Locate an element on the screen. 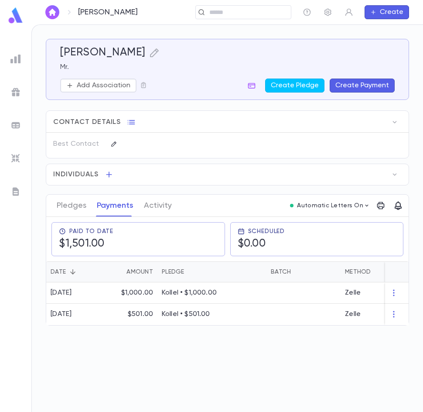 The width and height of the screenshot is (423, 412). button: Sort is located at coordinates (73, 272).